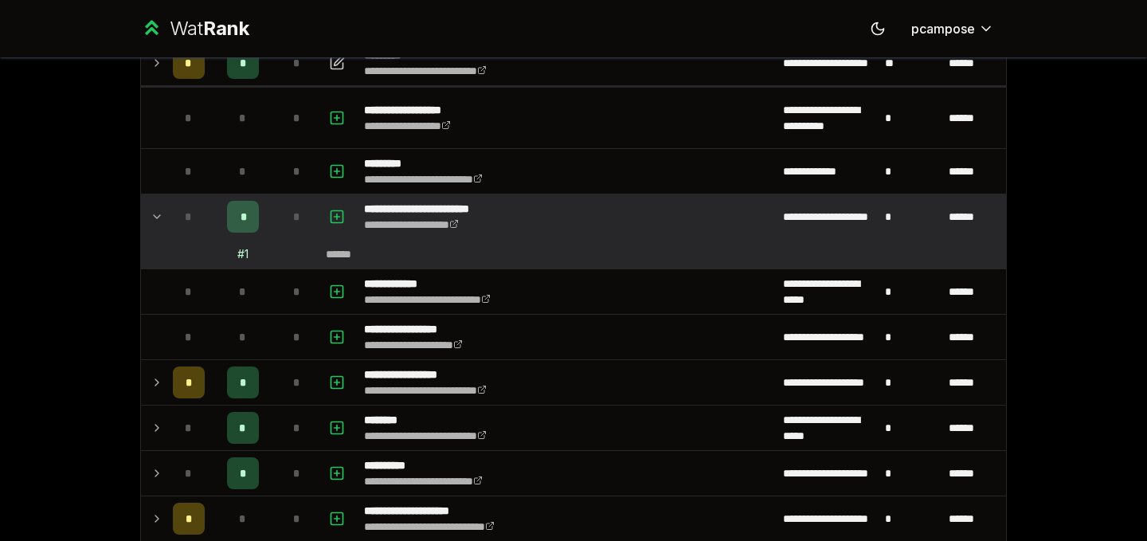 The height and width of the screenshot is (541, 1147). Describe the element at coordinates (943, 29) in the screenshot. I see `span: pcampose` at that location.